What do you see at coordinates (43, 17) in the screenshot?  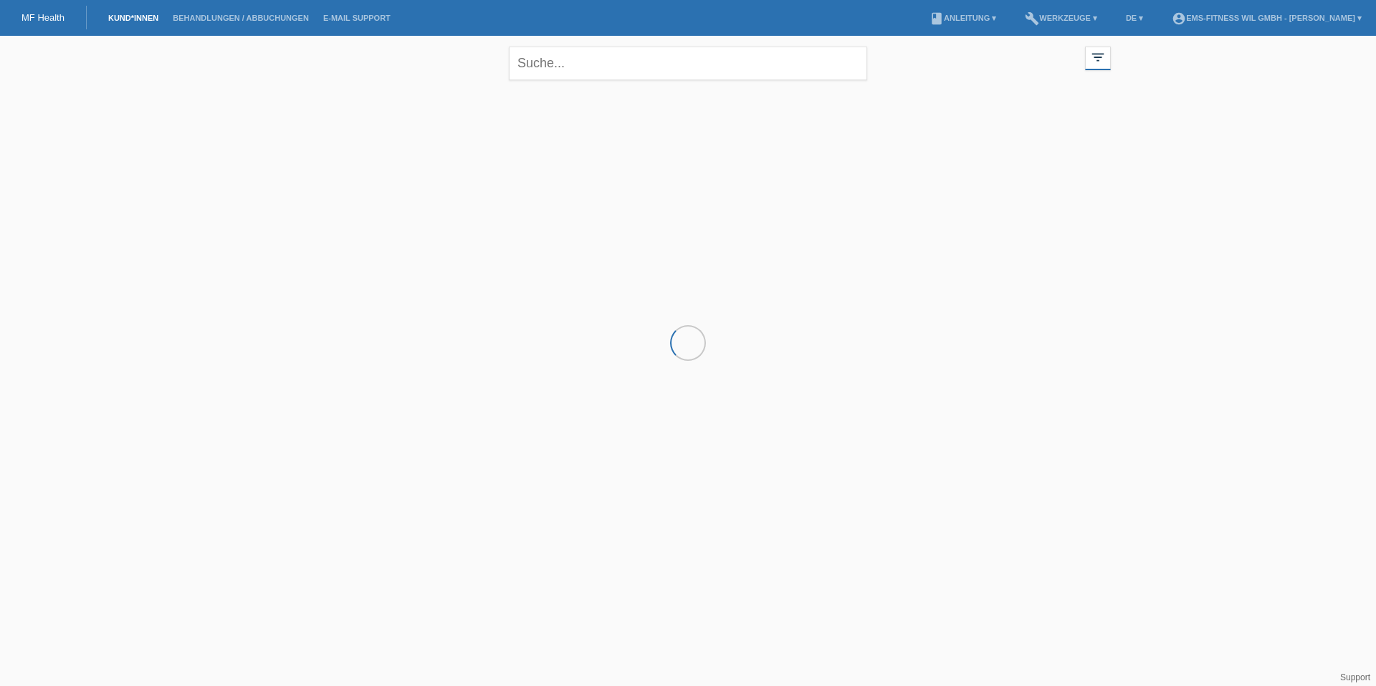 I see `a: MF Health` at bounding box center [43, 17].